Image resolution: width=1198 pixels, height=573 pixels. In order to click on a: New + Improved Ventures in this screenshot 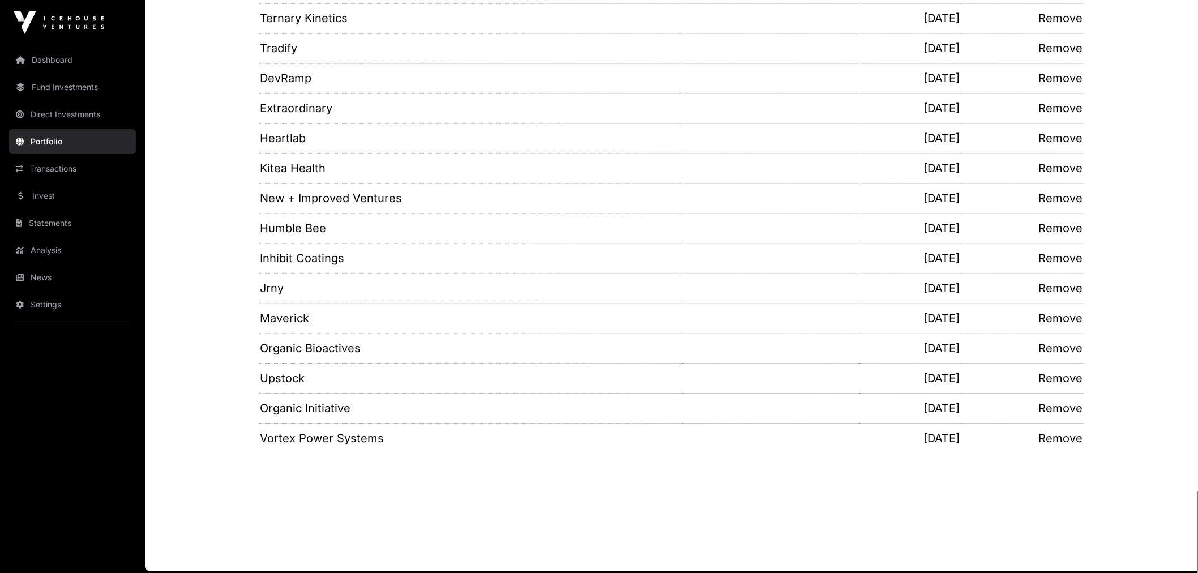, I will do `click(471, 198)`.